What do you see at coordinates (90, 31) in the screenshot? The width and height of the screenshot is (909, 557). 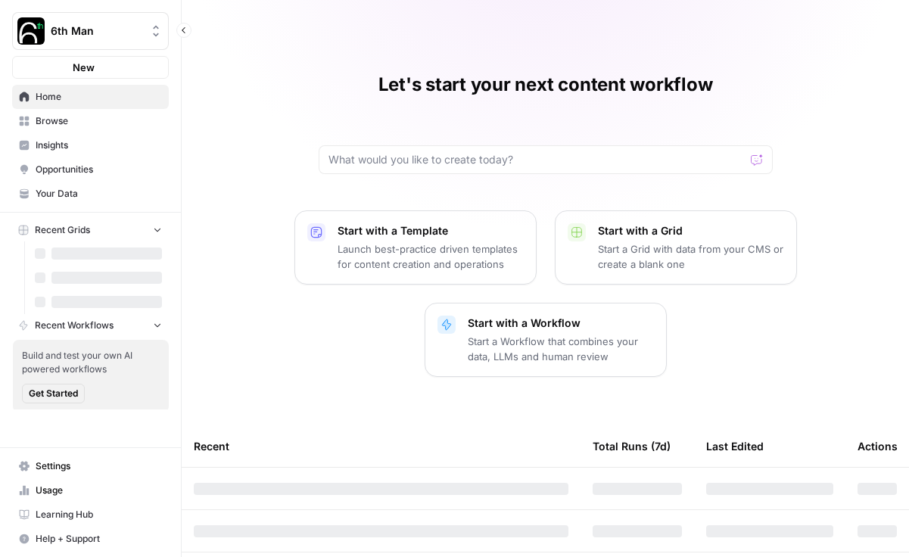 I see `button: Workspace: 6th Man` at bounding box center [90, 31].